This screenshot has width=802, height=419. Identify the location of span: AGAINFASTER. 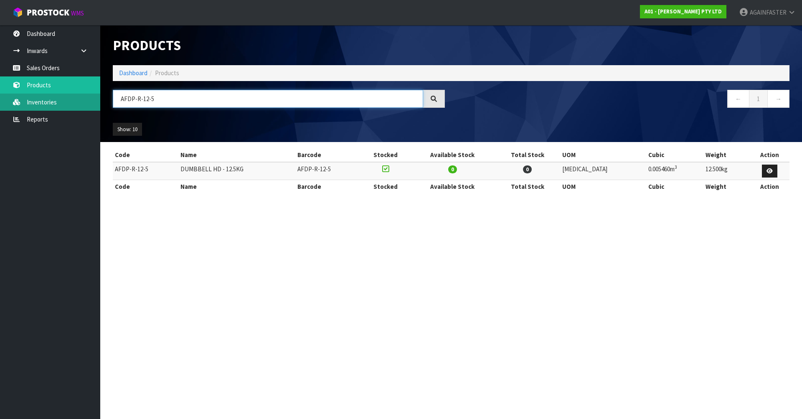
(768, 12).